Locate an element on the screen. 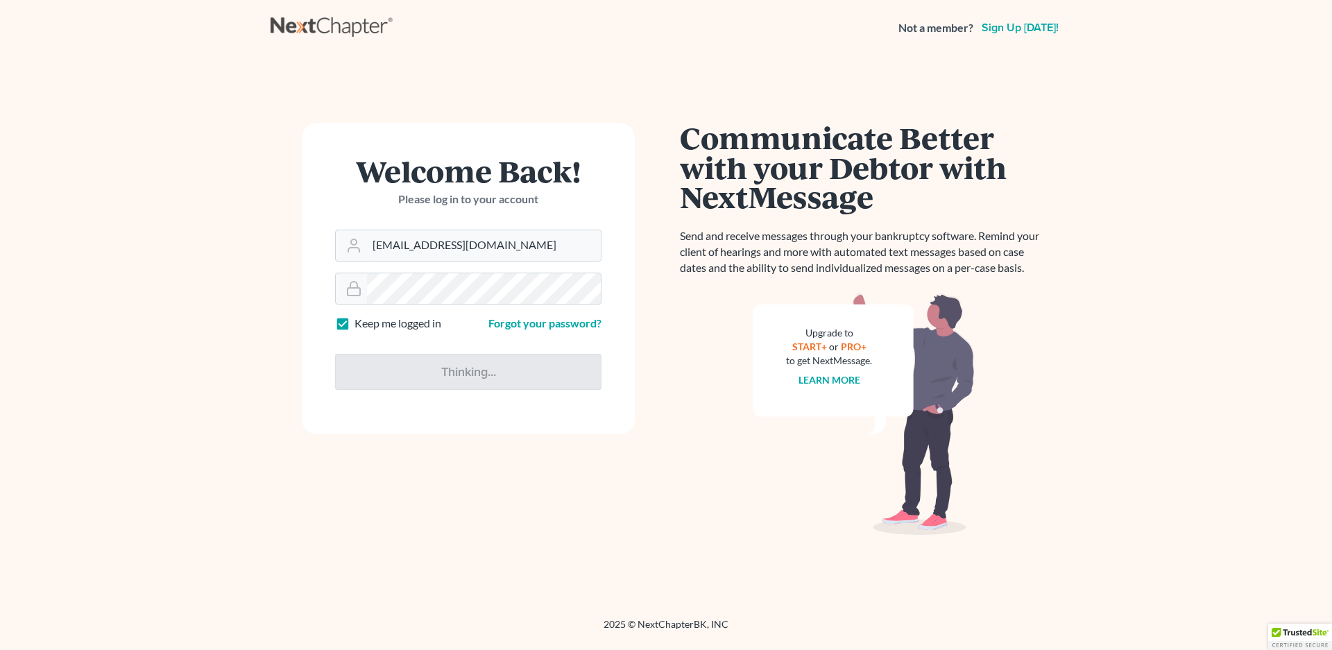 This screenshot has height=650, width=1332. strong: Not a member? is located at coordinates (936, 28).